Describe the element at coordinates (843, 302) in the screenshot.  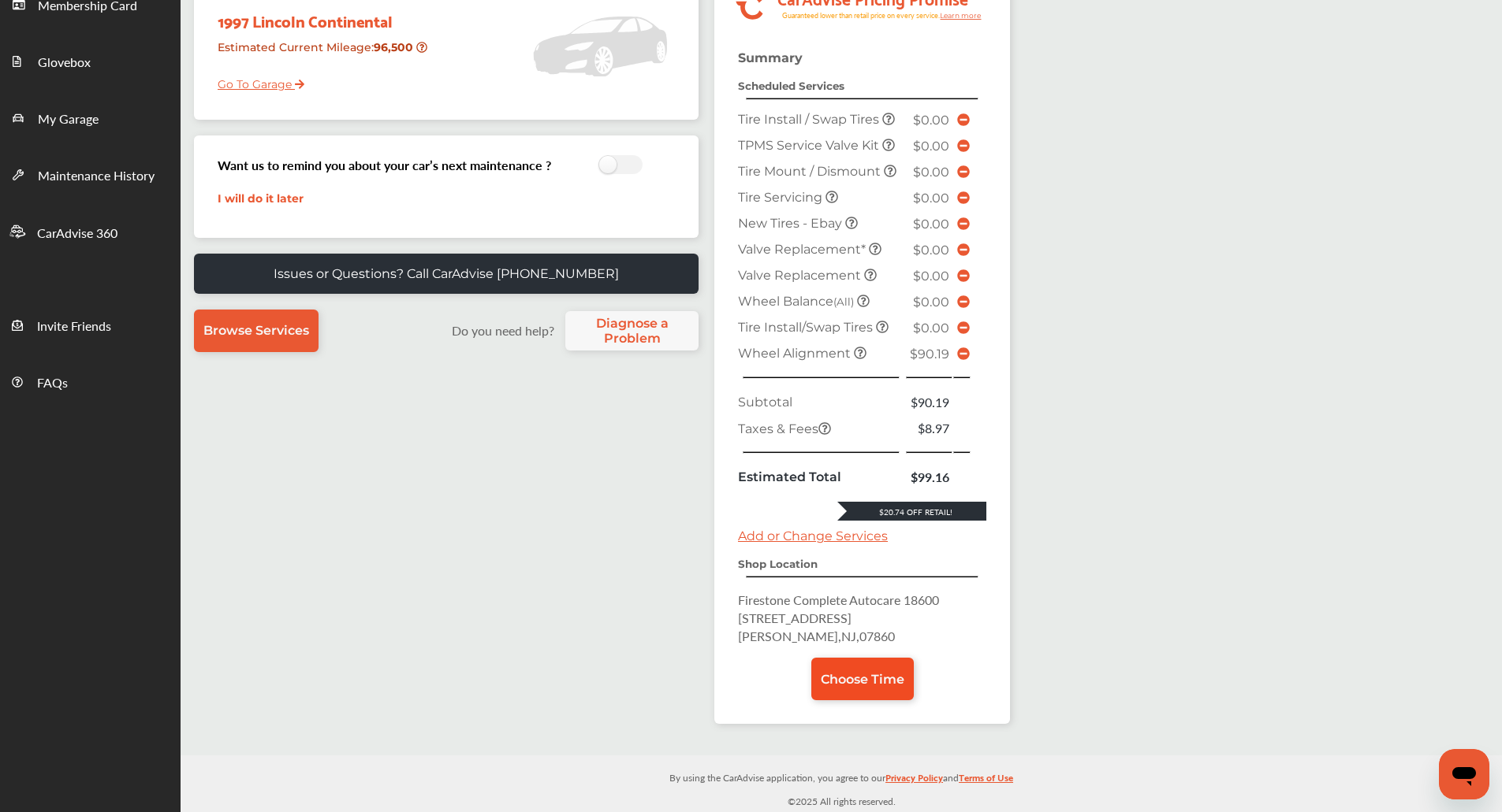
I see `small: (All)` at that location.